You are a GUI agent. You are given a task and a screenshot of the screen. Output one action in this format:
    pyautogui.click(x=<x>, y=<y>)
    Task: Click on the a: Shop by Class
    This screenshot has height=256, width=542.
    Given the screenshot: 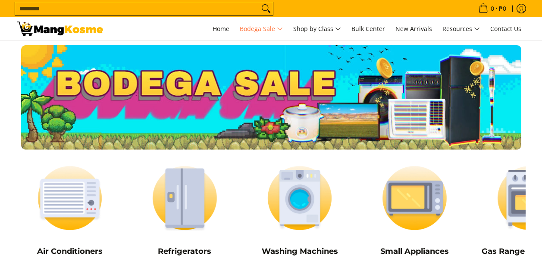 What is the action you would take?
    pyautogui.click(x=317, y=29)
    